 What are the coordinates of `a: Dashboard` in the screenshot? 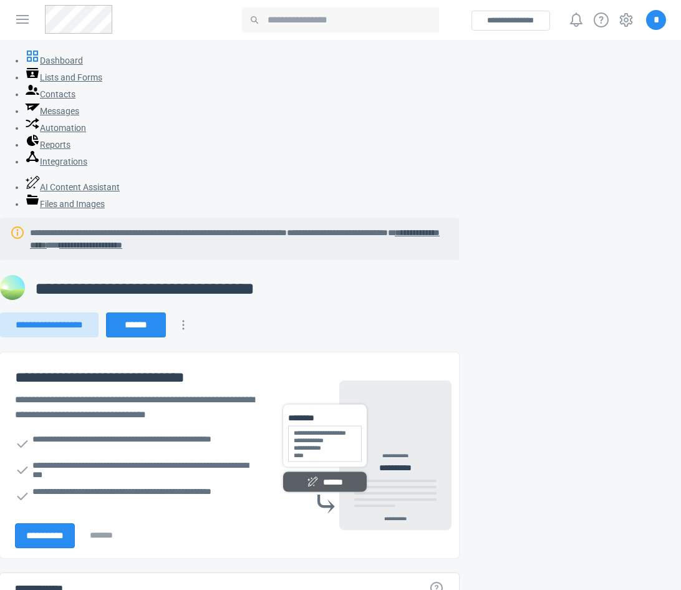 It's located at (54, 61).